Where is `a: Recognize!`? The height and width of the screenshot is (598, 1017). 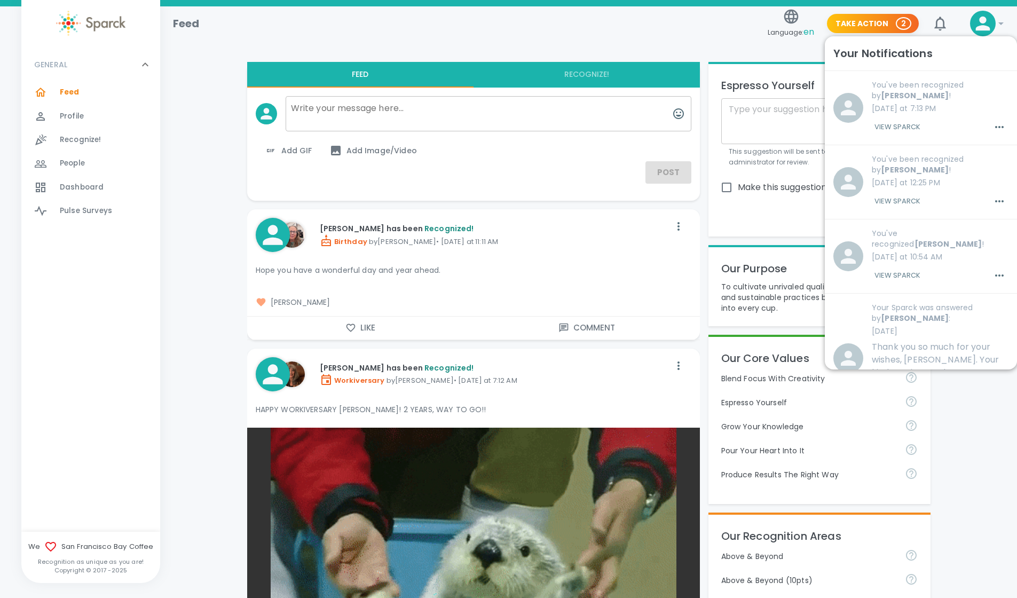 a: Recognize! is located at coordinates (91, 140).